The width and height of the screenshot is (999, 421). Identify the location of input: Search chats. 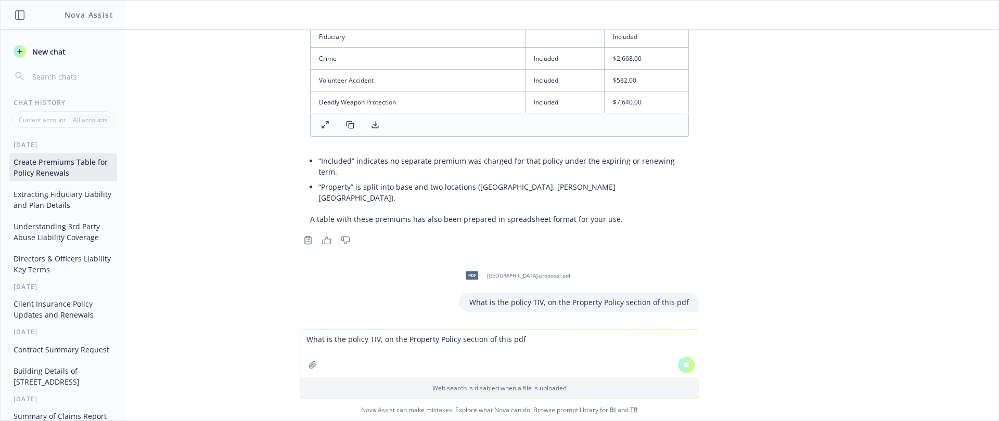
(71, 76).